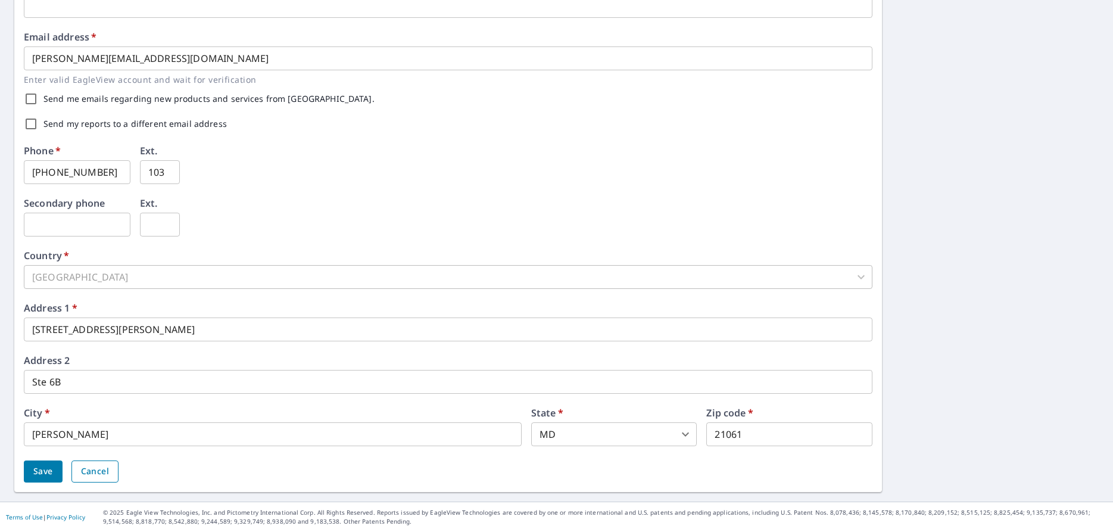 The height and width of the screenshot is (532, 1113). Describe the element at coordinates (614, 434) in the screenshot. I see `div: MD` at that location.